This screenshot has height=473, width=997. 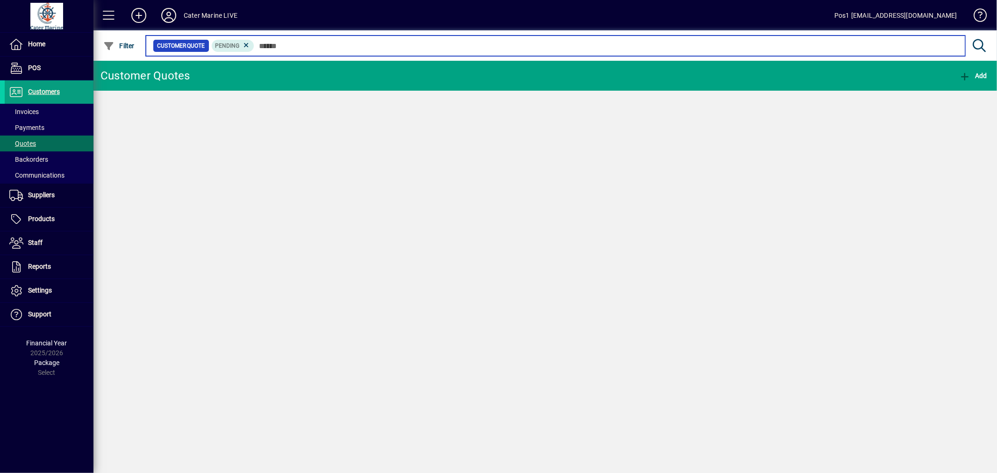 What do you see at coordinates (49, 291) in the screenshot?
I see `a: Settings` at bounding box center [49, 291].